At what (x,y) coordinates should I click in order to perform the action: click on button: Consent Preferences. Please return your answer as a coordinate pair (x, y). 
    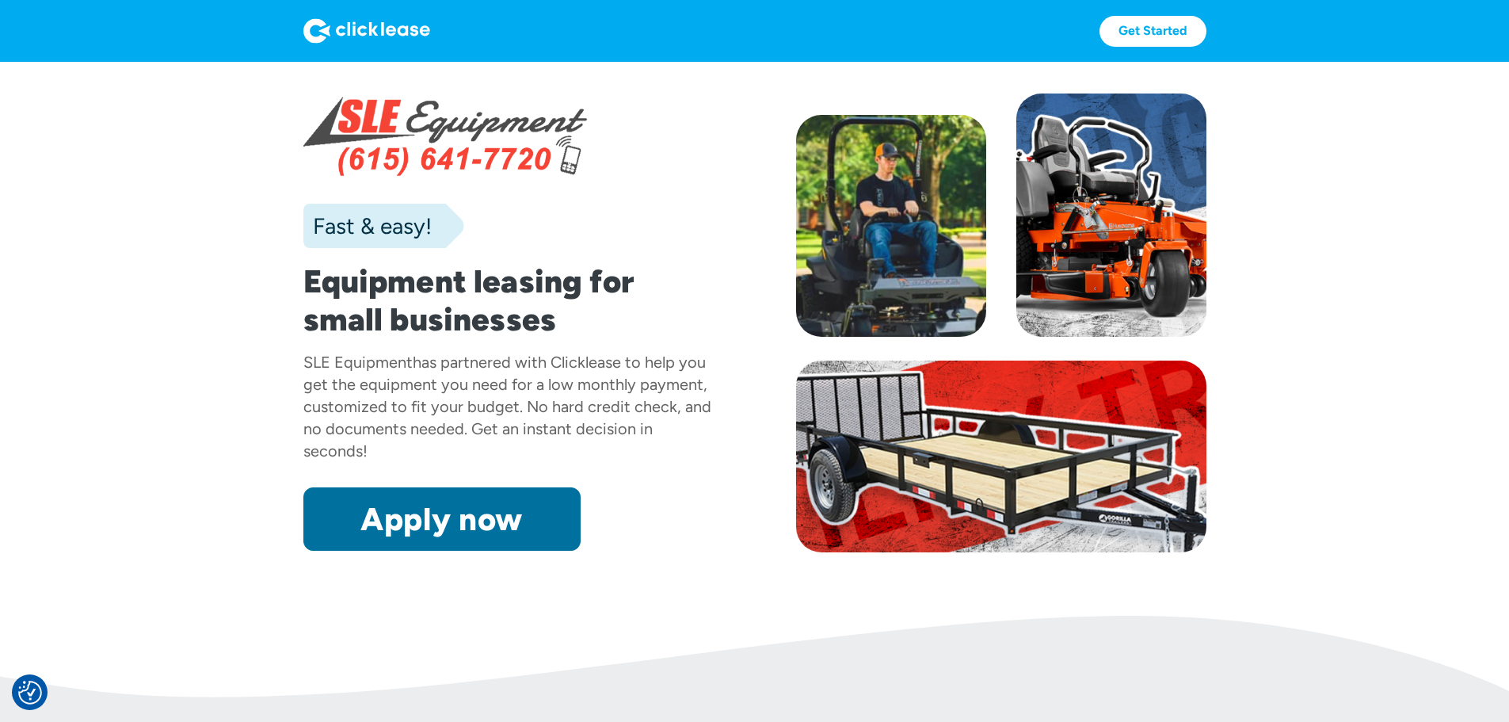
    Looking at the image, I should click on (30, 692).